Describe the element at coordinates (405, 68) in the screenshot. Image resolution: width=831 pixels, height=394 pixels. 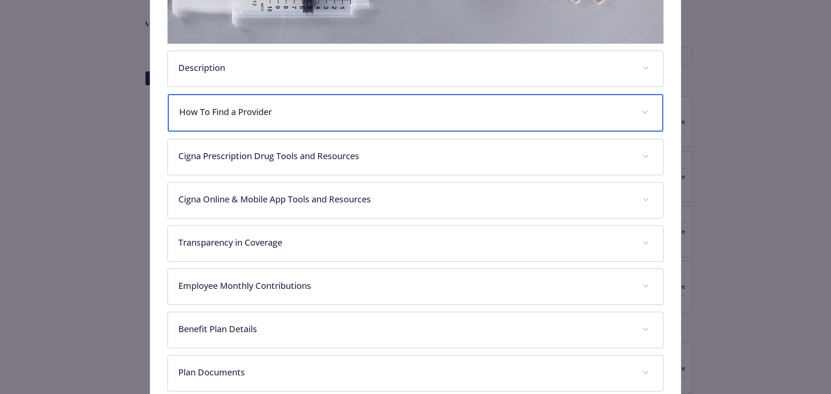
I see `p: Description` at that location.